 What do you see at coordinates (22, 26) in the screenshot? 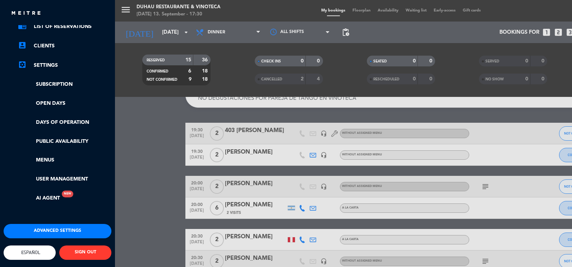
I see `i: chrome_reader_mode` at bounding box center [22, 26].